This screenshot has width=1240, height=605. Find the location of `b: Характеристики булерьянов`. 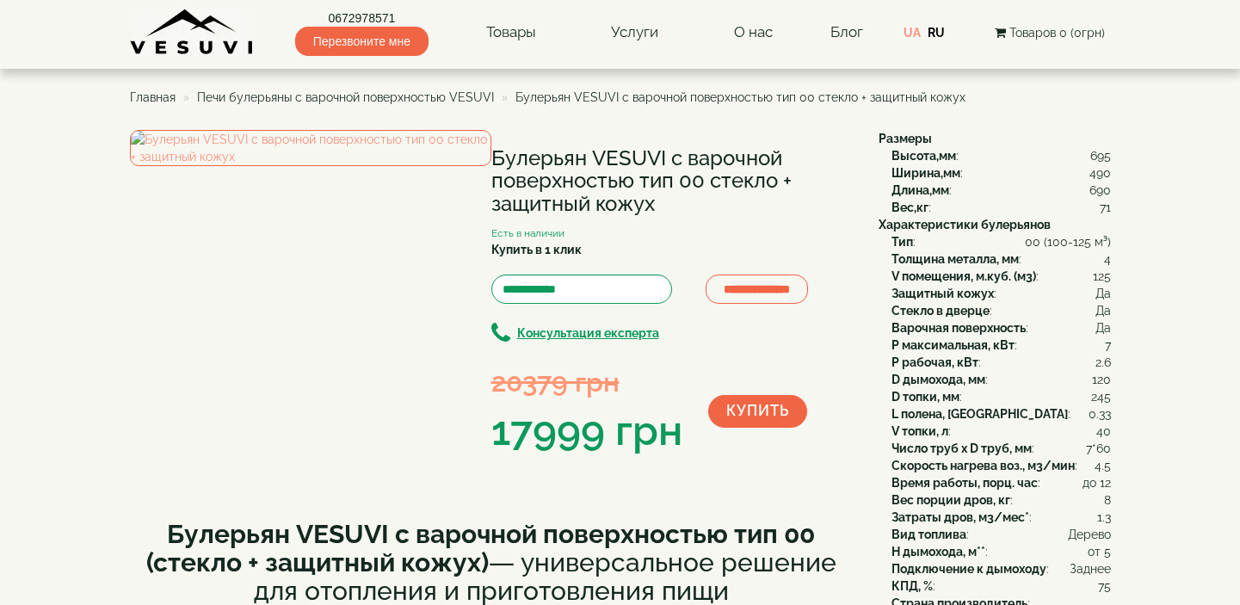

b: Характеристики булерьянов is located at coordinates (964, 225).